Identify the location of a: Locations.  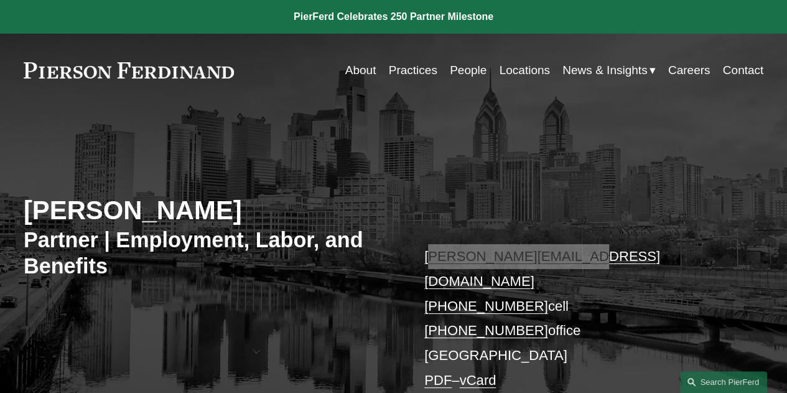
(524, 70).